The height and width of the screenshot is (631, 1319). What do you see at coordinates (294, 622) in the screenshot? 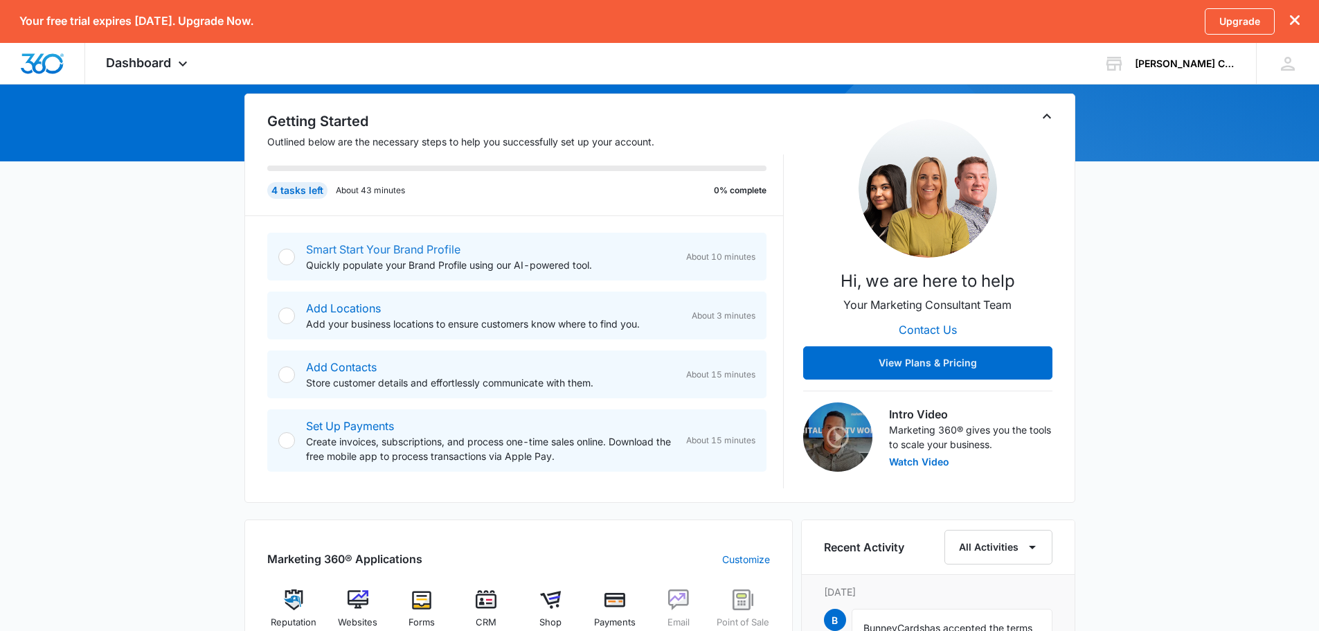
I see `span: Reputation` at bounding box center [294, 622].